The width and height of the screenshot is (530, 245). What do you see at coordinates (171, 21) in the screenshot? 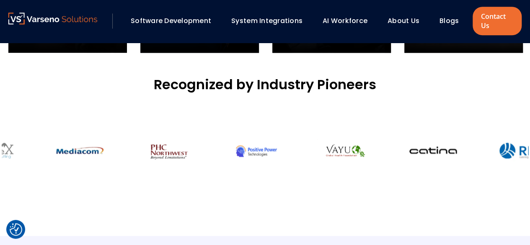
I see `a: Software Development` at bounding box center [171, 21].